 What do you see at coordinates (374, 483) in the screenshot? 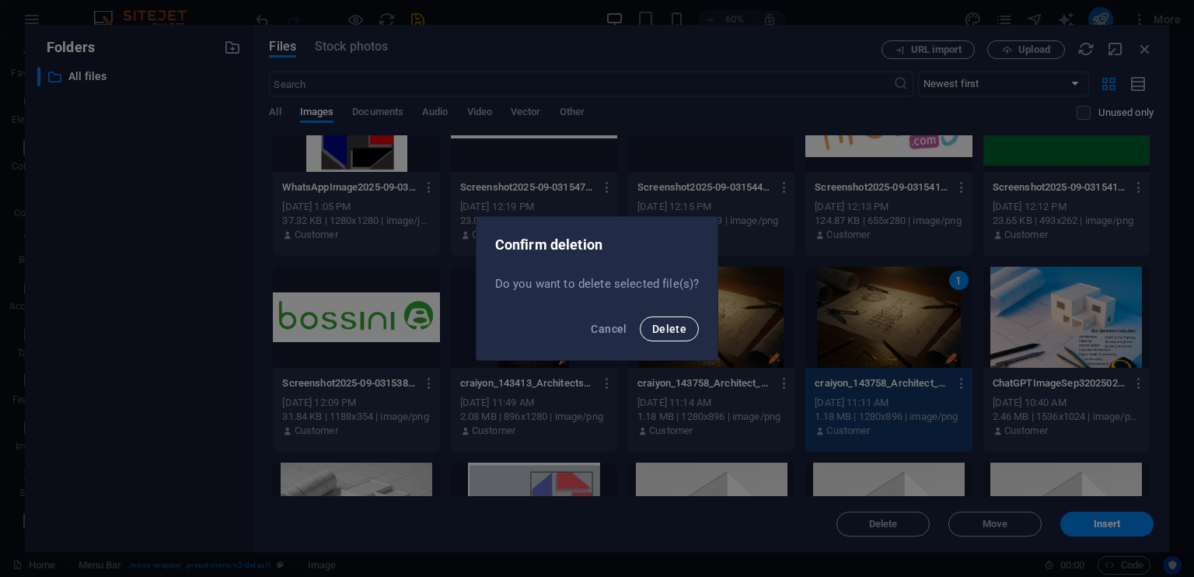
I see `a: AboutHBL ARCHITECTS` at bounding box center [374, 483].